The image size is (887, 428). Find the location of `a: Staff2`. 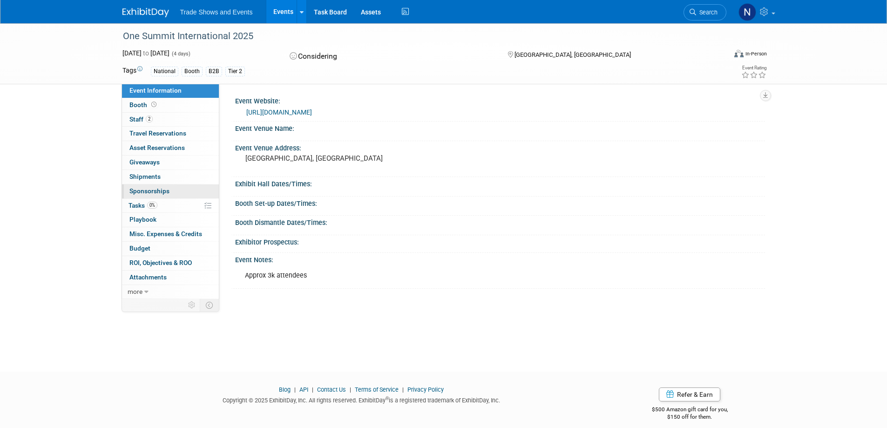

a: Staff2 is located at coordinates (170, 120).